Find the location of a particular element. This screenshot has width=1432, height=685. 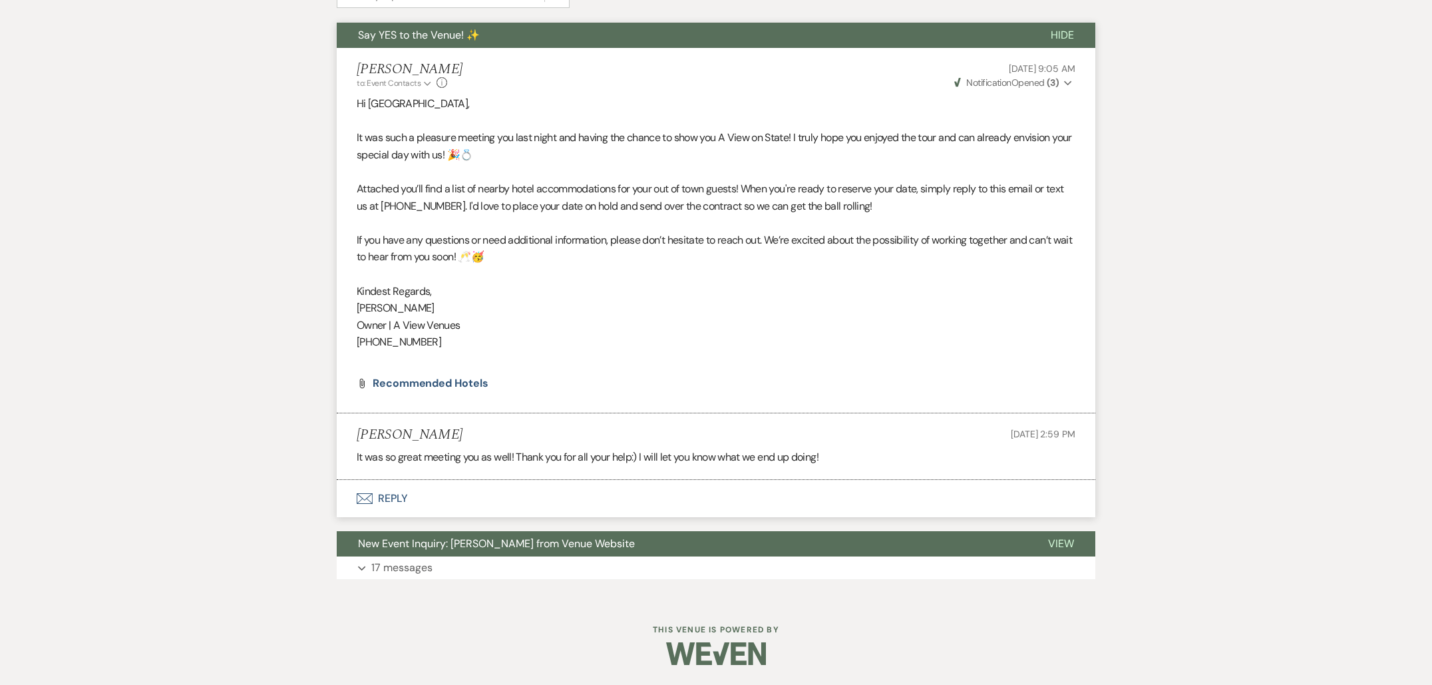

span: If you have any questions or need additional information, please don’t hesitate to reach out. We’... is located at coordinates (714, 248).